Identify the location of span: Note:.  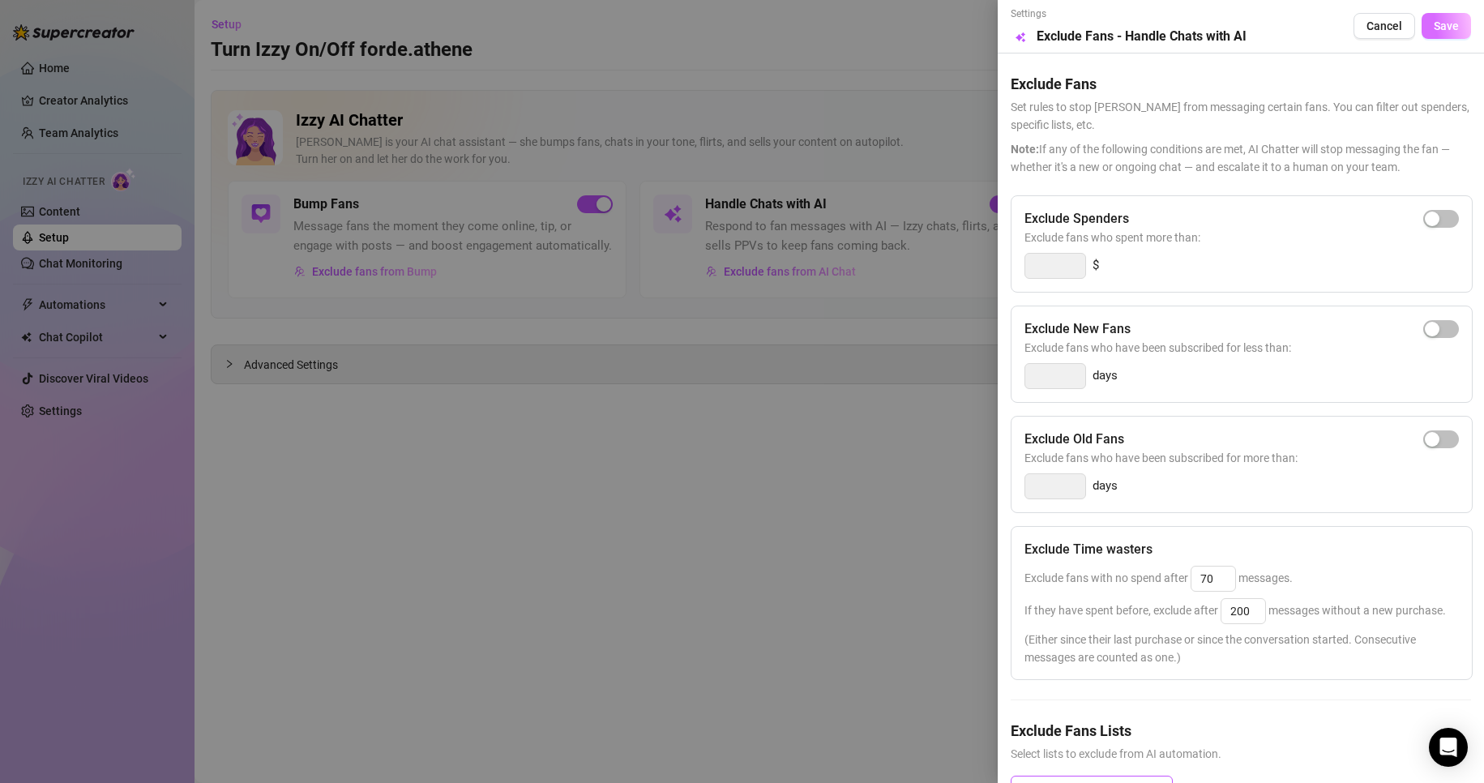
(1024, 149).